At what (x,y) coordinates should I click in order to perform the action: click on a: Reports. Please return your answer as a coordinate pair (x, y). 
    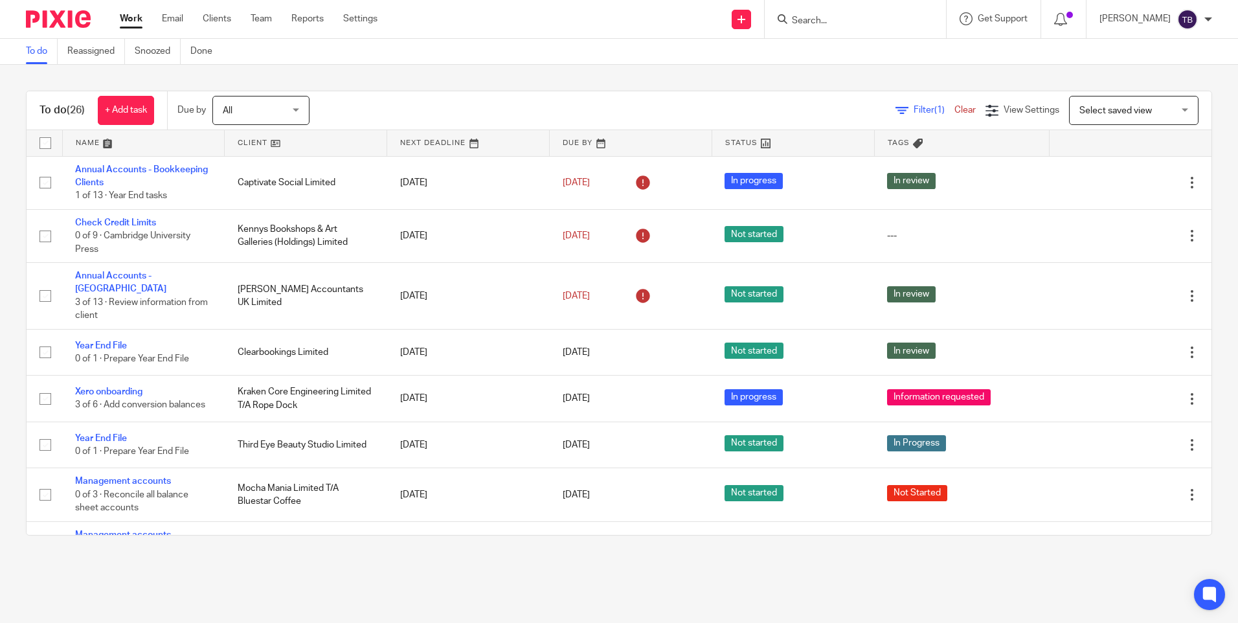
    Looking at the image, I should click on (308, 19).